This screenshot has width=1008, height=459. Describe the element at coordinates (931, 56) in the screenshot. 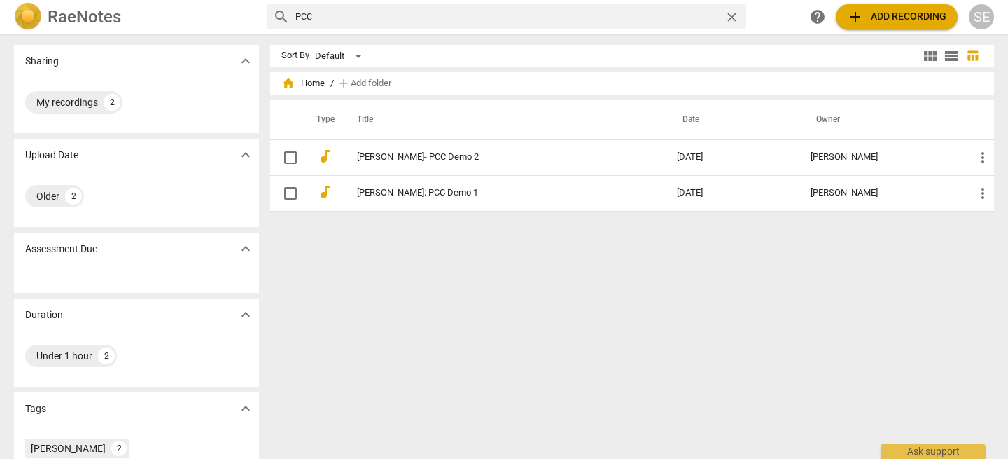

I see `button: Tile view` at that location.